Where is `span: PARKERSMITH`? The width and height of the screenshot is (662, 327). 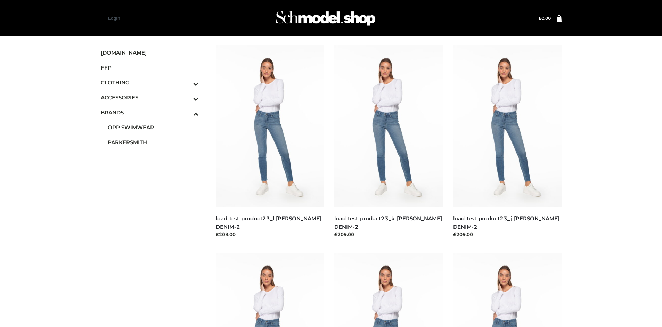
span: PARKERSMITH is located at coordinates (153, 142).